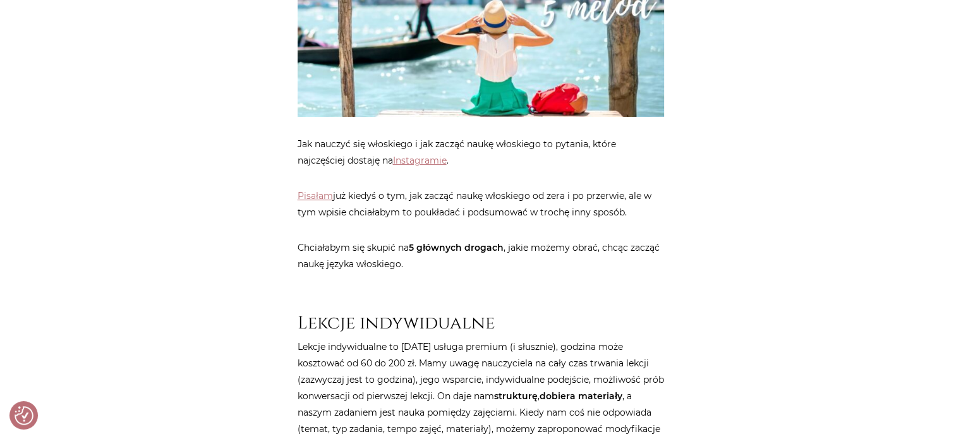 This screenshot has height=439, width=961. Describe the element at coordinates (581, 396) in the screenshot. I see `strong: dobiera materiały` at that location.